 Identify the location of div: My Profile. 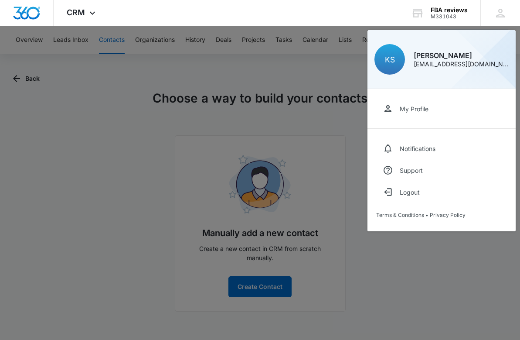
(414, 109).